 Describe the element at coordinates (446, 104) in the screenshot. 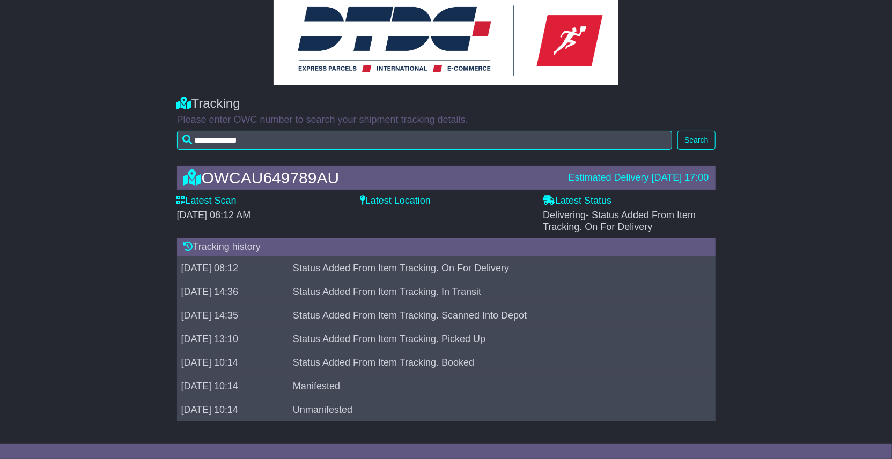

I see `div: Tracking` at that location.